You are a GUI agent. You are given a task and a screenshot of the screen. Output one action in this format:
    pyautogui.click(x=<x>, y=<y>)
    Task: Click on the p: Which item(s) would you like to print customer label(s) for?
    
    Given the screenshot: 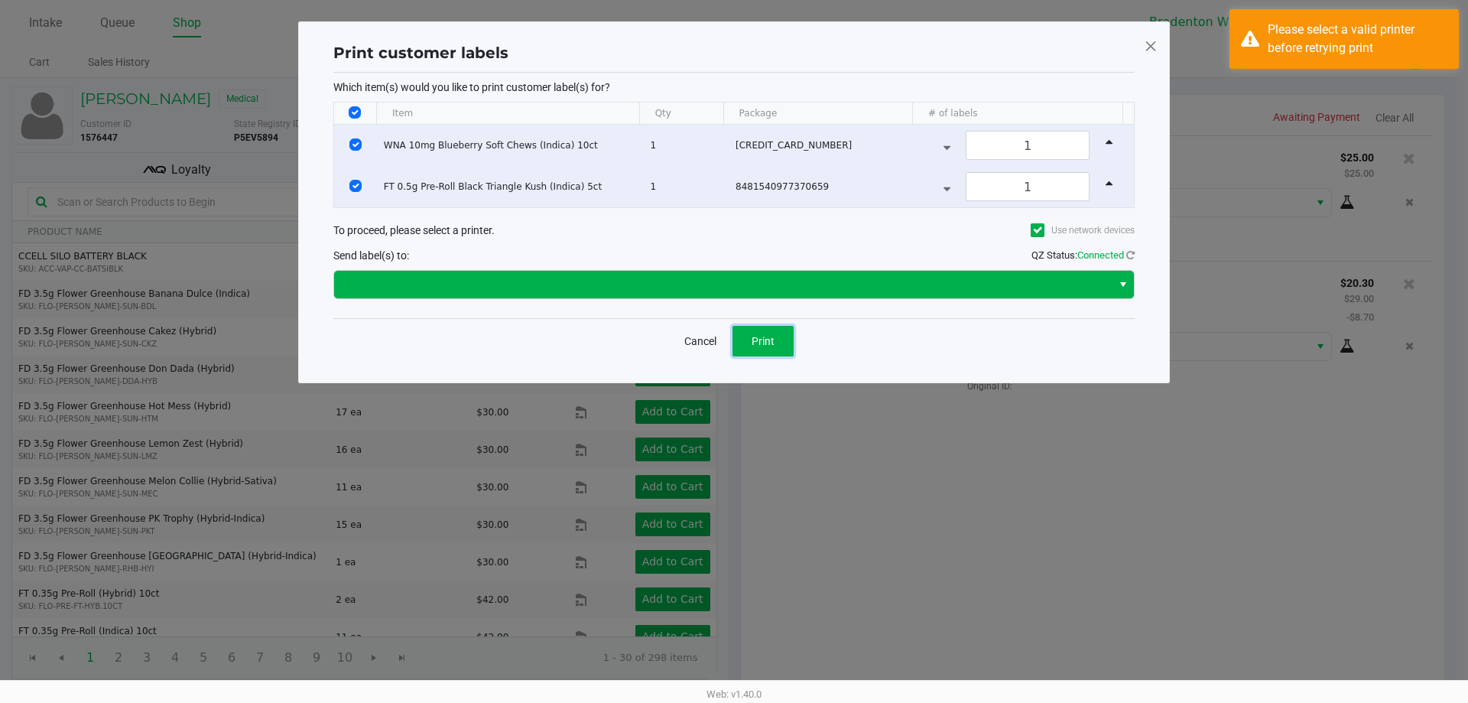 What is the action you would take?
    pyautogui.click(x=734, y=87)
    